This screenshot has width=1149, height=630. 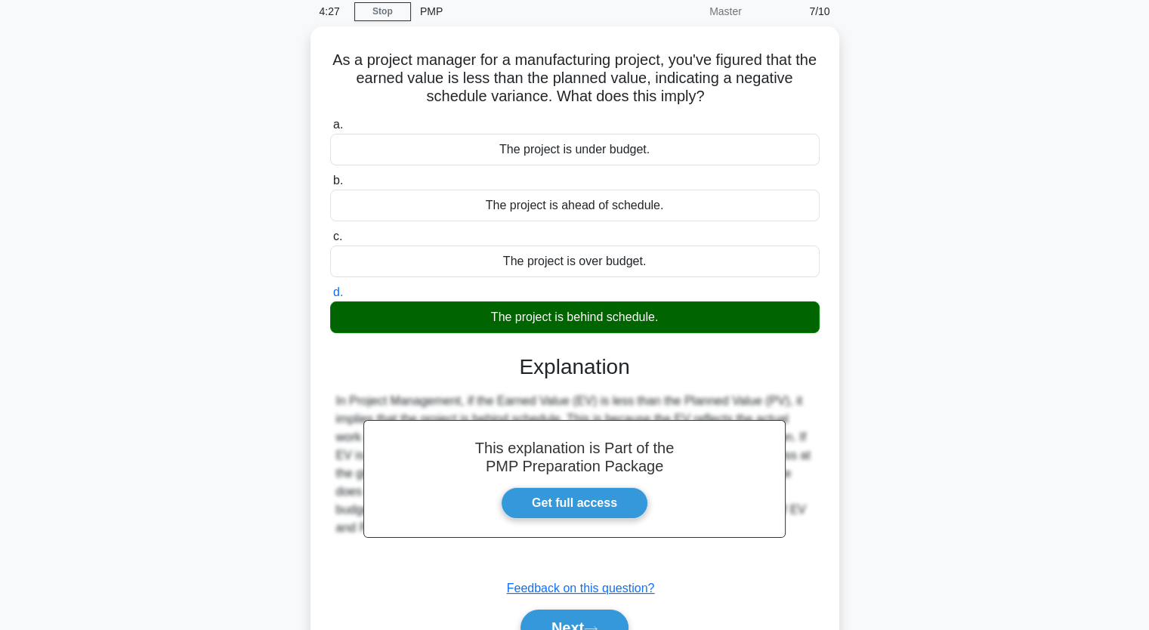 What do you see at coordinates (575, 205) in the screenshot?
I see `div: The project is ahead of schedule.` at bounding box center [575, 205].